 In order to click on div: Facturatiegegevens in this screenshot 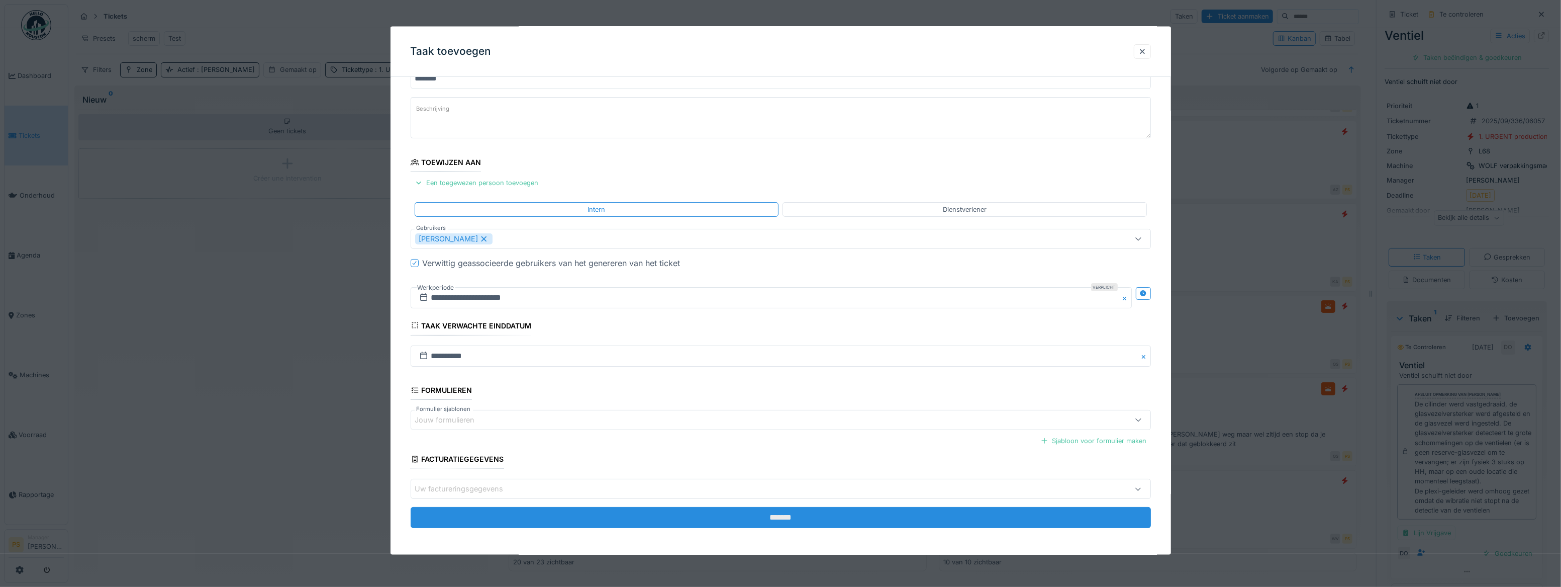, I will do `click(457, 460)`.